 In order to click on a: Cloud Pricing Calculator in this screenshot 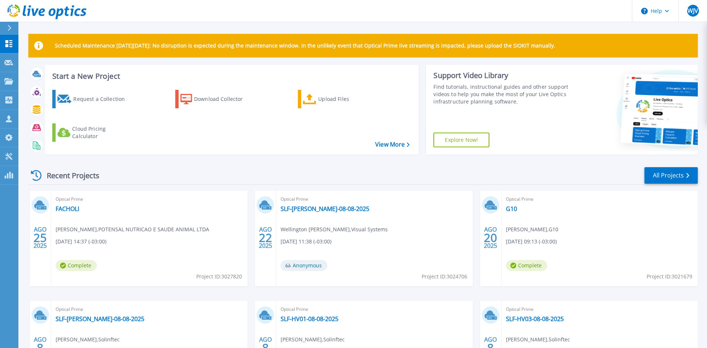, I will do `click(93, 132)`.